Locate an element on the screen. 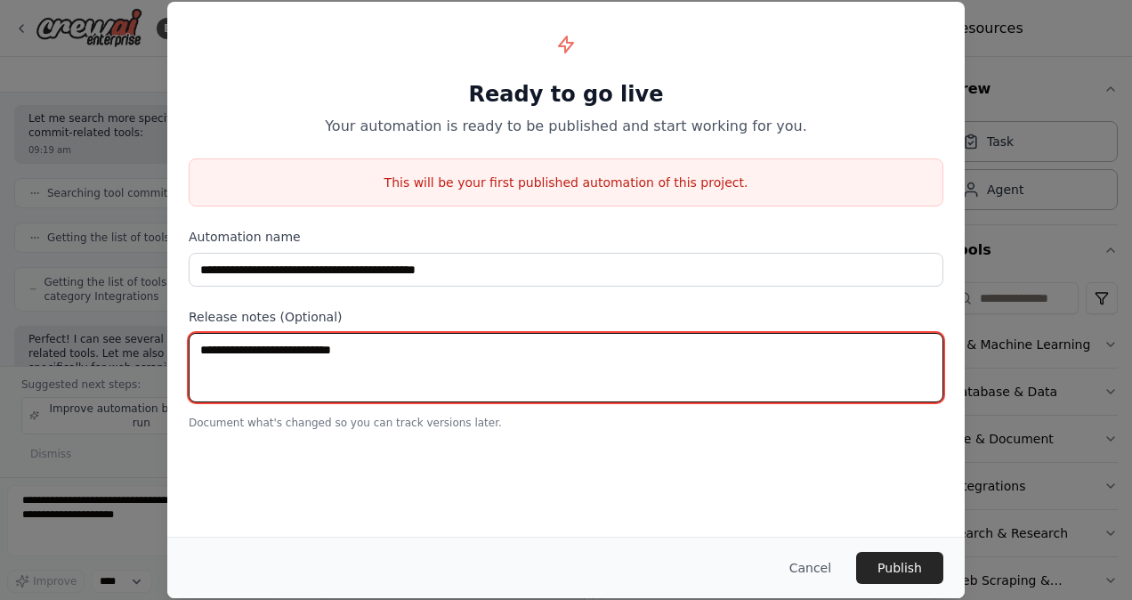 The width and height of the screenshot is (1132, 600). h1: Ready to go live is located at coordinates (566, 94).